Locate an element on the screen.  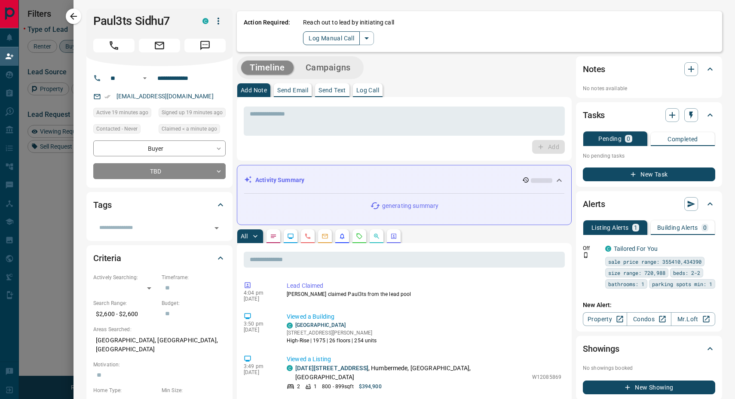
p: High-Rise | 1975 | 26 floors | 254 units is located at coordinates (332, 341).